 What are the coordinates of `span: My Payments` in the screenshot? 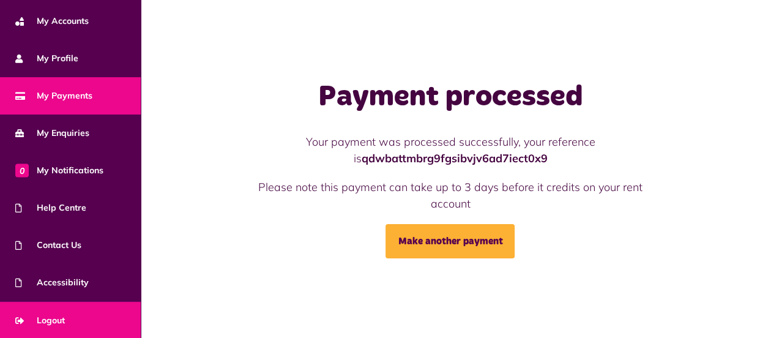 It's located at (54, 95).